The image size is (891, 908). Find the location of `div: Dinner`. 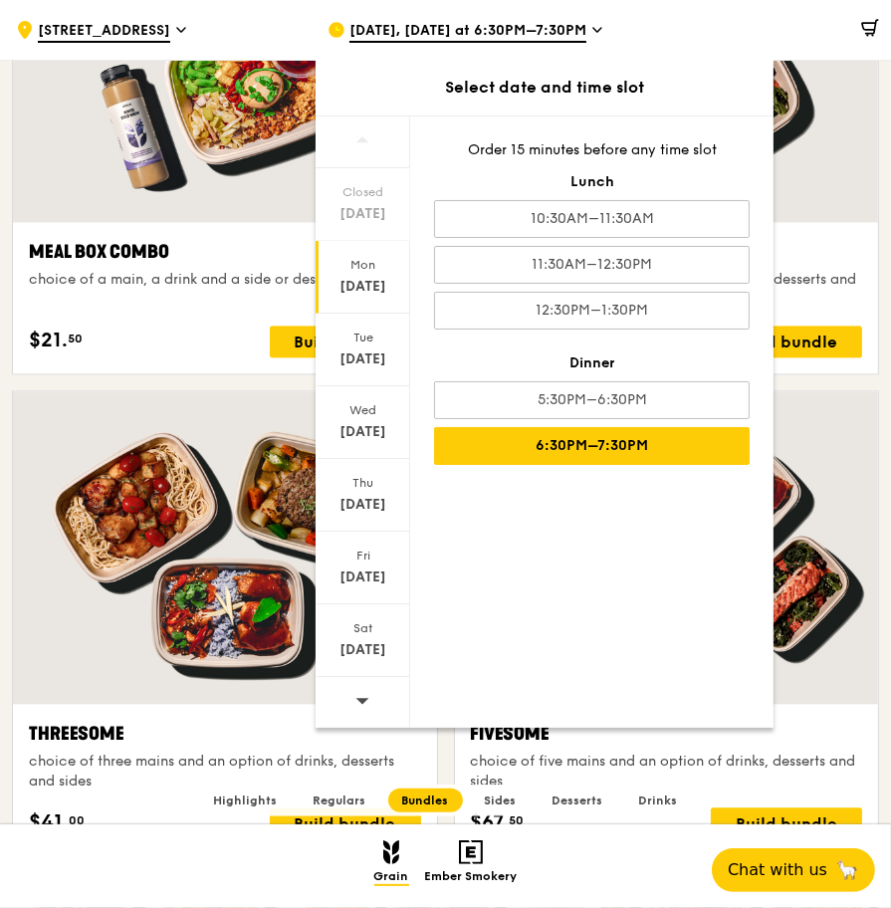

div: Dinner is located at coordinates (592, 364).